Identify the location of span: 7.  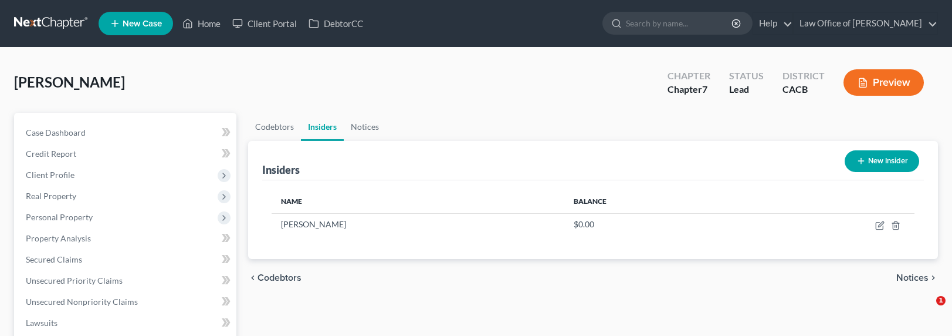
(705, 89).